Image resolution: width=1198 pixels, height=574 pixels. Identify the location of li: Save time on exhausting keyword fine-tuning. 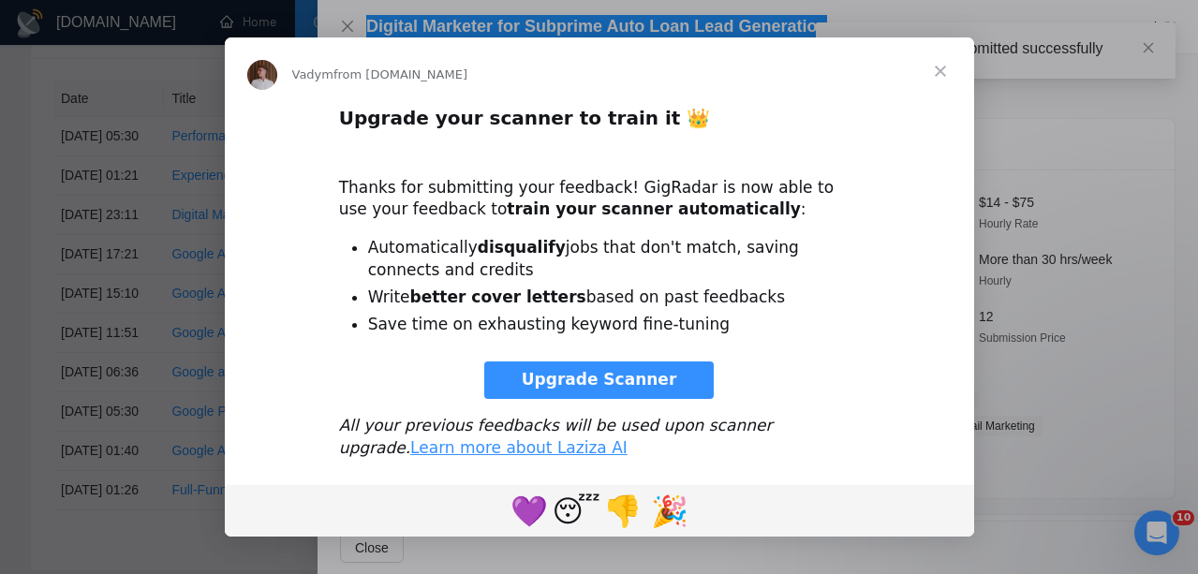
(613, 325).